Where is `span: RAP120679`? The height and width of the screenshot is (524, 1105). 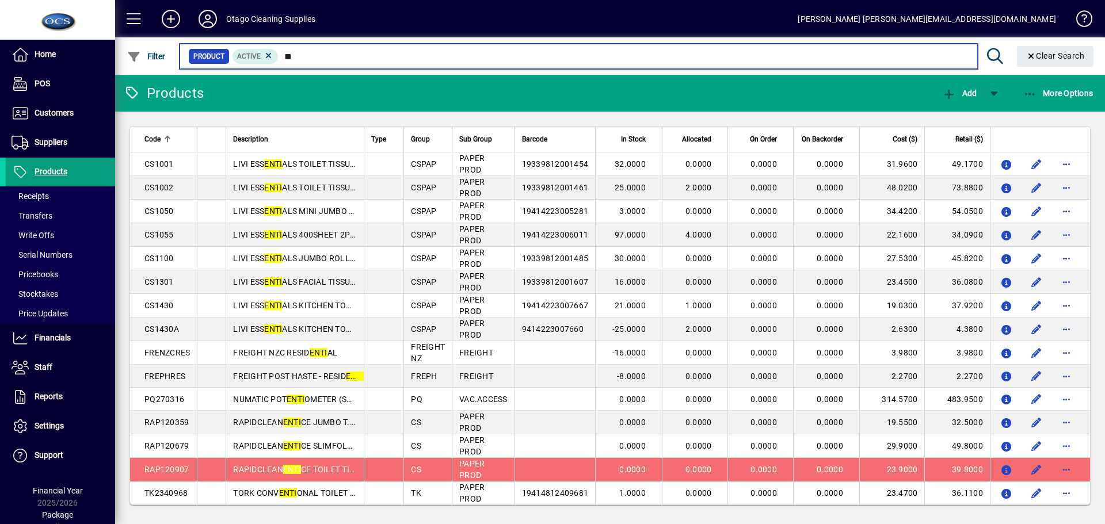
span: RAP120679 is located at coordinates (166, 446).